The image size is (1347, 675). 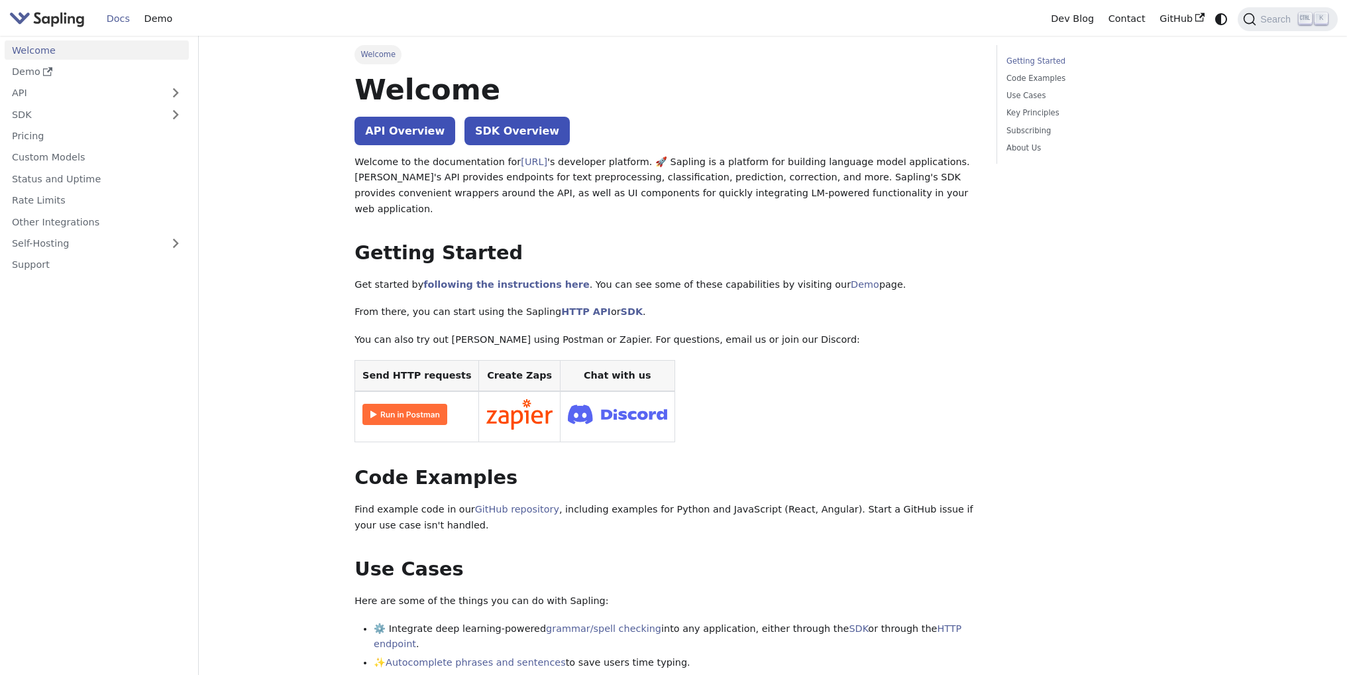 What do you see at coordinates (1072, 19) in the screenshot?
I see `a: Dev Blog` at bounding box center [1072, 19].